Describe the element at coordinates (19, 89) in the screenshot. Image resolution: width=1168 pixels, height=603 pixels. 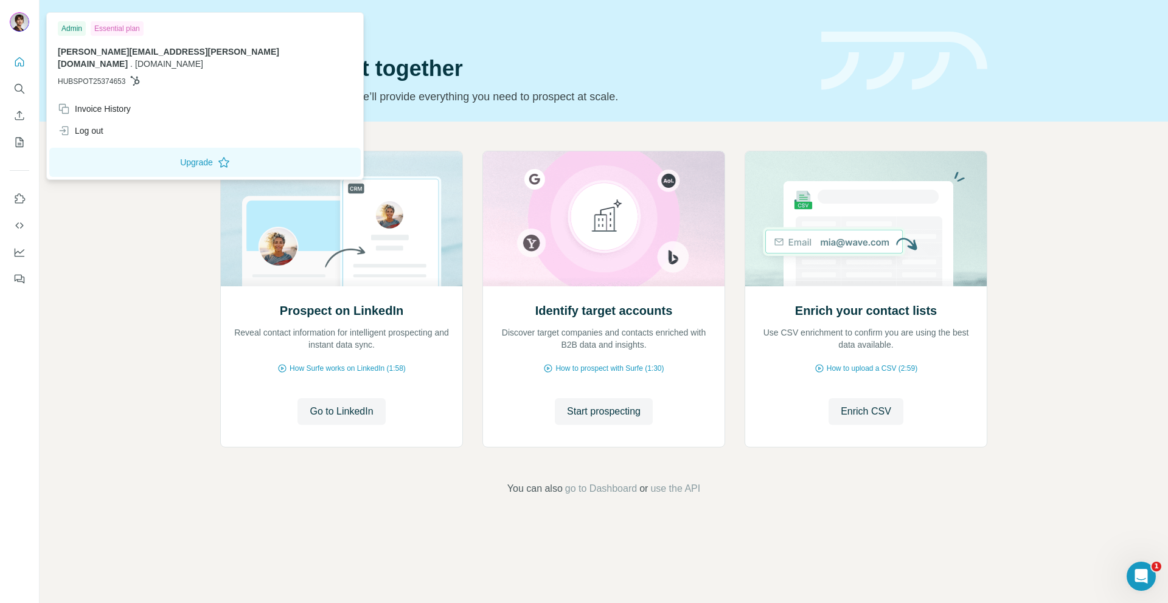
I see `button: Search` at that location.